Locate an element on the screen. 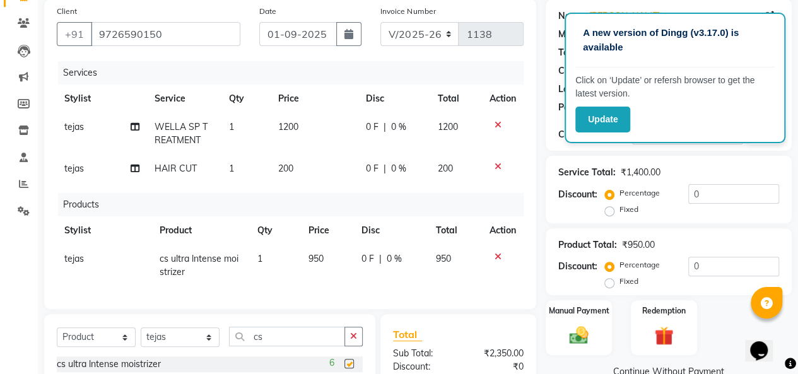 This screenshot has width=798, height=374. div: ₹1,400.00 is located at coordinates (640, 172).